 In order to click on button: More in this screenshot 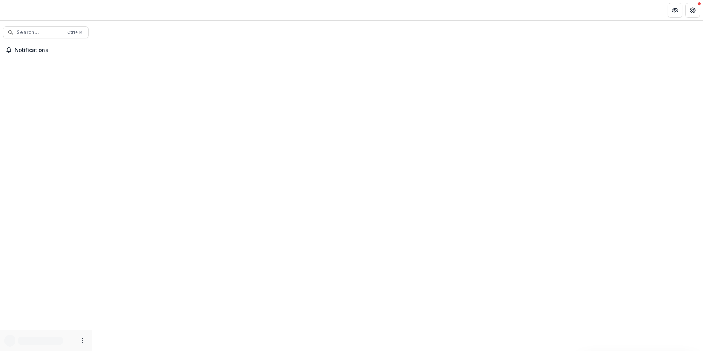, I will do `click(83, 340)`.